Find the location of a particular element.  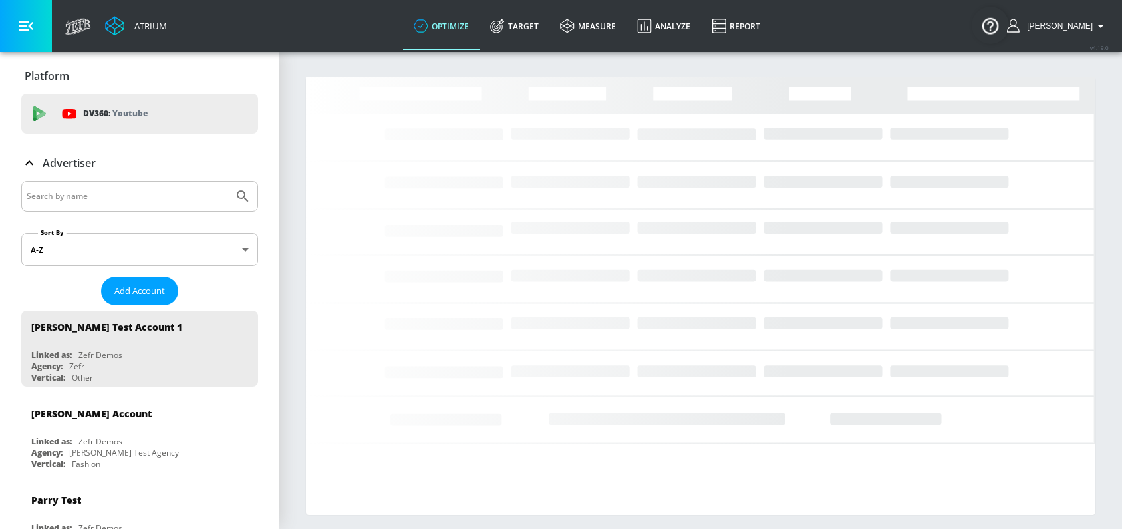

a: measure is located at coordinates (588, 26).